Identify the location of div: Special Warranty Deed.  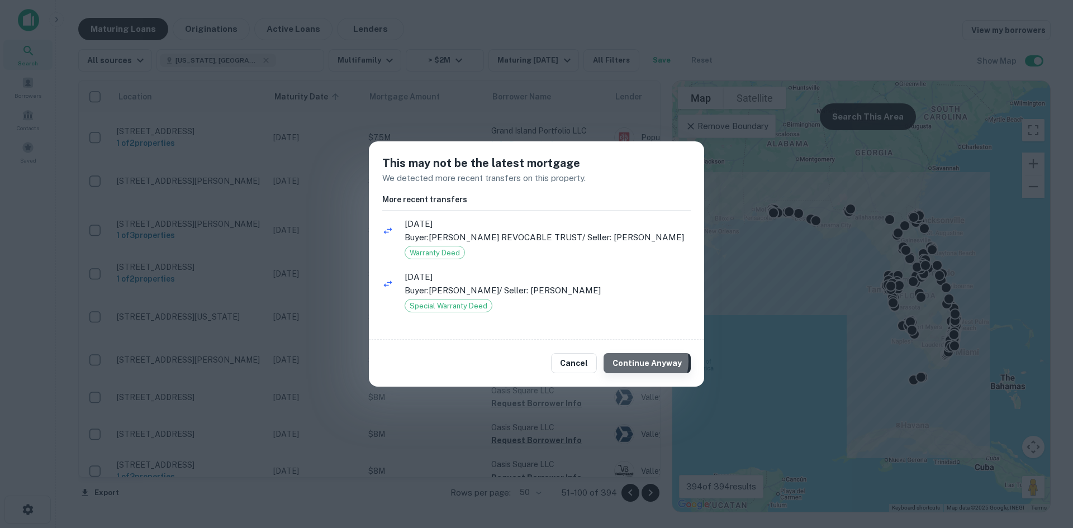
(448, 306).